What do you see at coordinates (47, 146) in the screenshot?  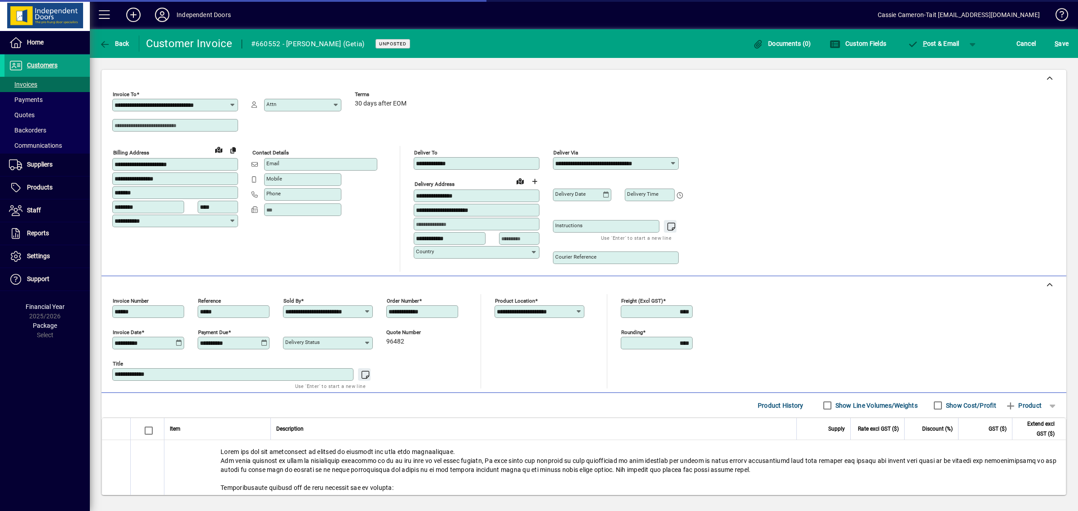 I see `a: Communications` at bounding box center [47, 146].